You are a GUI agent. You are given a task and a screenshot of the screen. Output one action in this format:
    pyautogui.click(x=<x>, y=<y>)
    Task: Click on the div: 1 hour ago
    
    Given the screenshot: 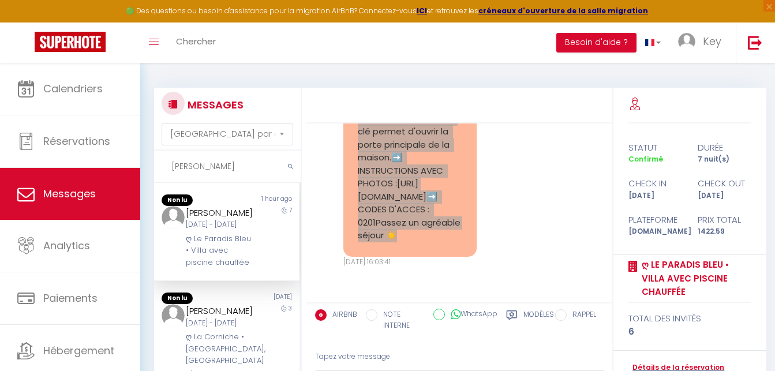 What is the action you would take?
    pyautogui.click(x=263, y=200)
    